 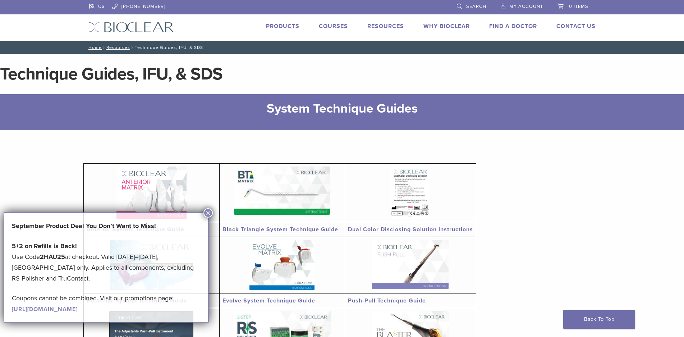 What do you see at coordinates (106, 303) in the screenshot?
I see `p: Coupons cannot be combined. Visit our promotions page:` at bounding box center [106, 303].